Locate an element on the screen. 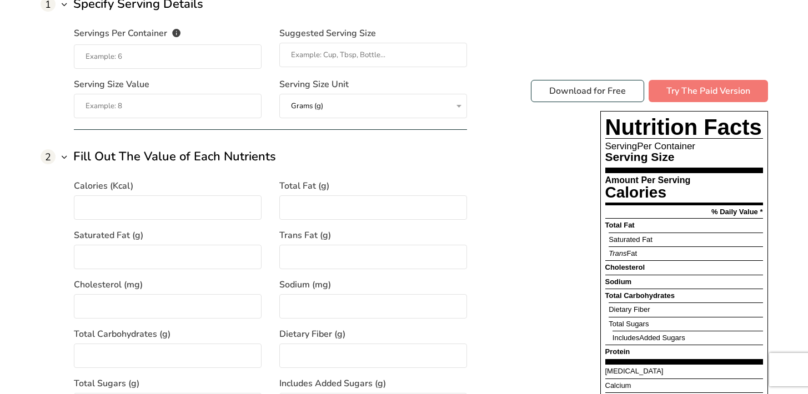 The width and height of the screenshot is (808, 394). input: Example: 6 is located at coordinates (168, 57).